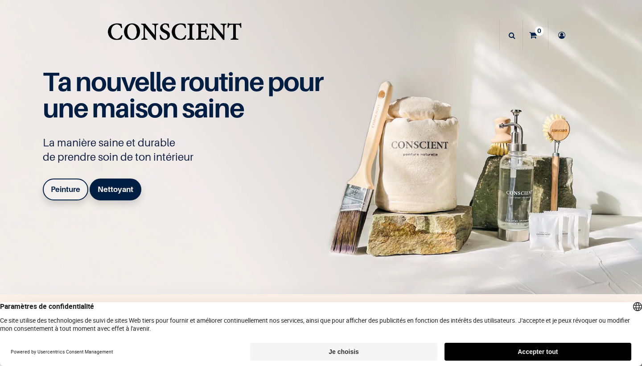 The width and height of the screenshot is (642, 366). Describe the element at coordinates (188, 150) in the screenshot. I see `p: La manière saine et durable de prendre soin de ton intérieur` at that location.